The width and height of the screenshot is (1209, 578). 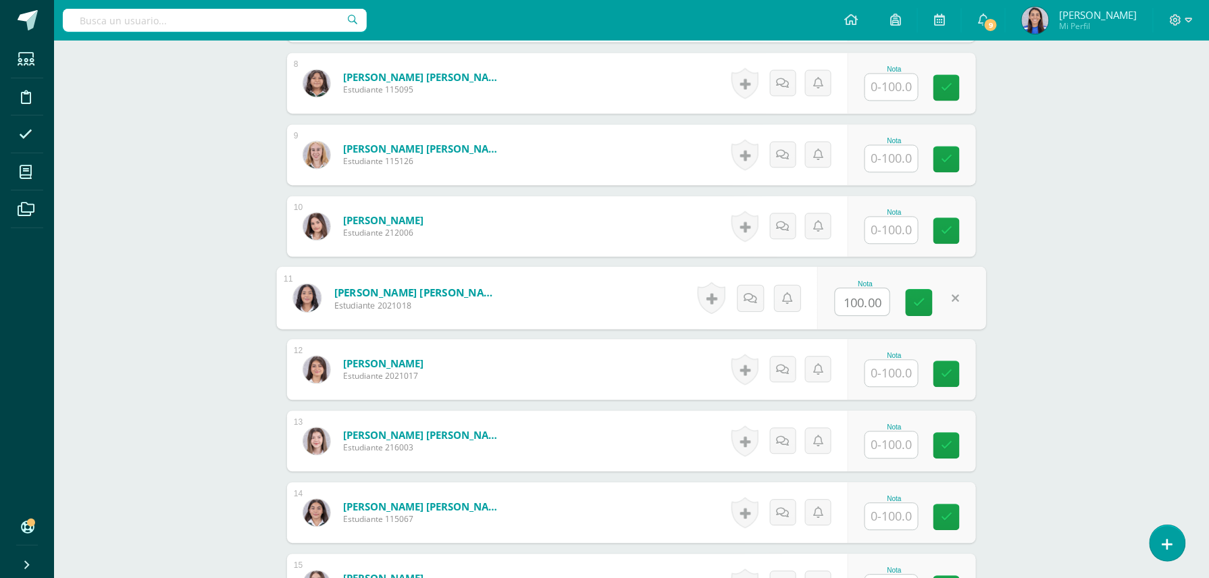 I want to click on span: Estudiante 2021018, so click(x=417, y=305).